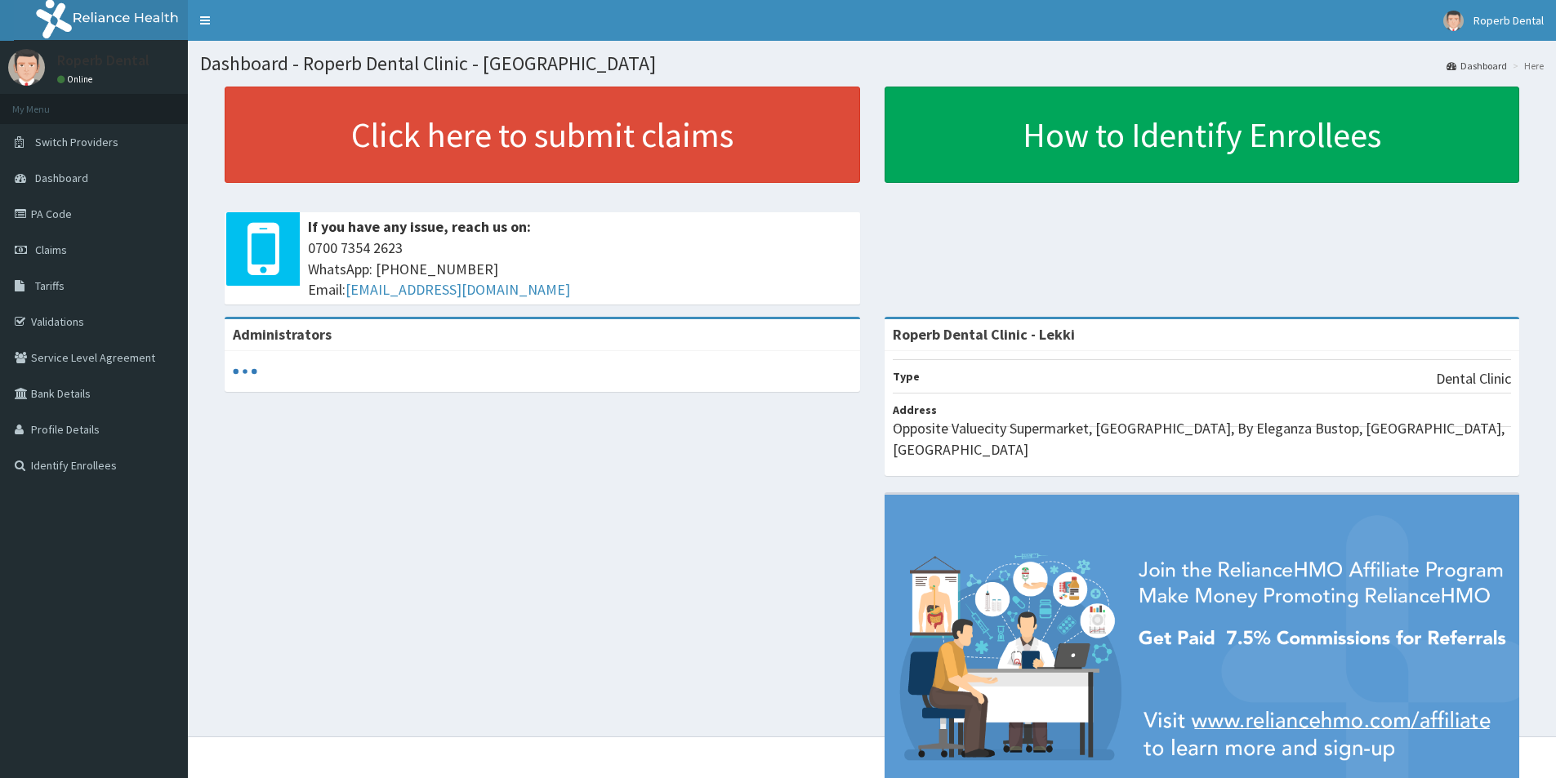 The image size is (1556, 778). I want to click on b: Type, so click(906, 377).